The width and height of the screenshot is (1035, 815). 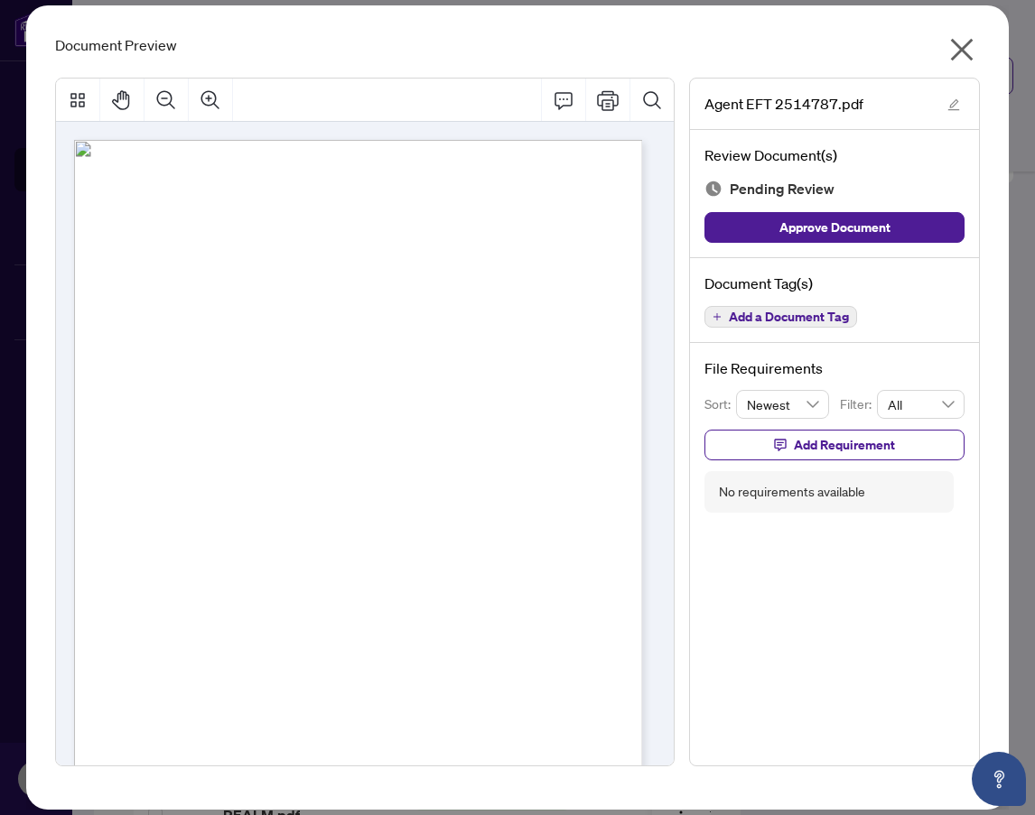 What do you see at coordinates (834, 155) in the screenshot?
I see `h4: Review Document(s)` at bounding box center [834, 155].